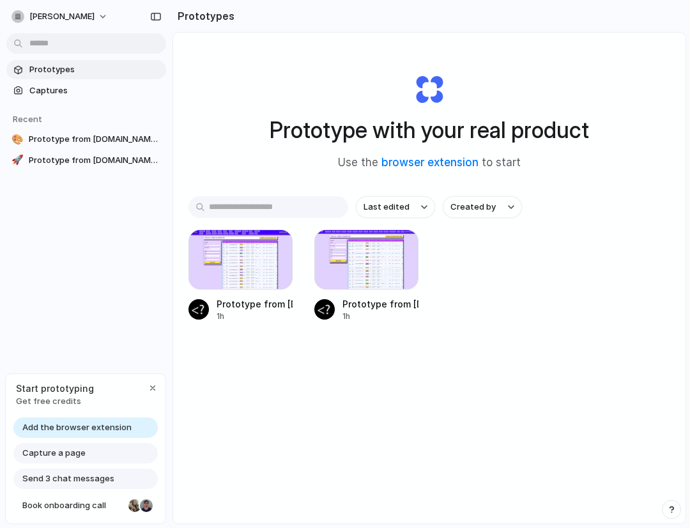  I want to click on div: Christian Iacullo, so click(146, 505).